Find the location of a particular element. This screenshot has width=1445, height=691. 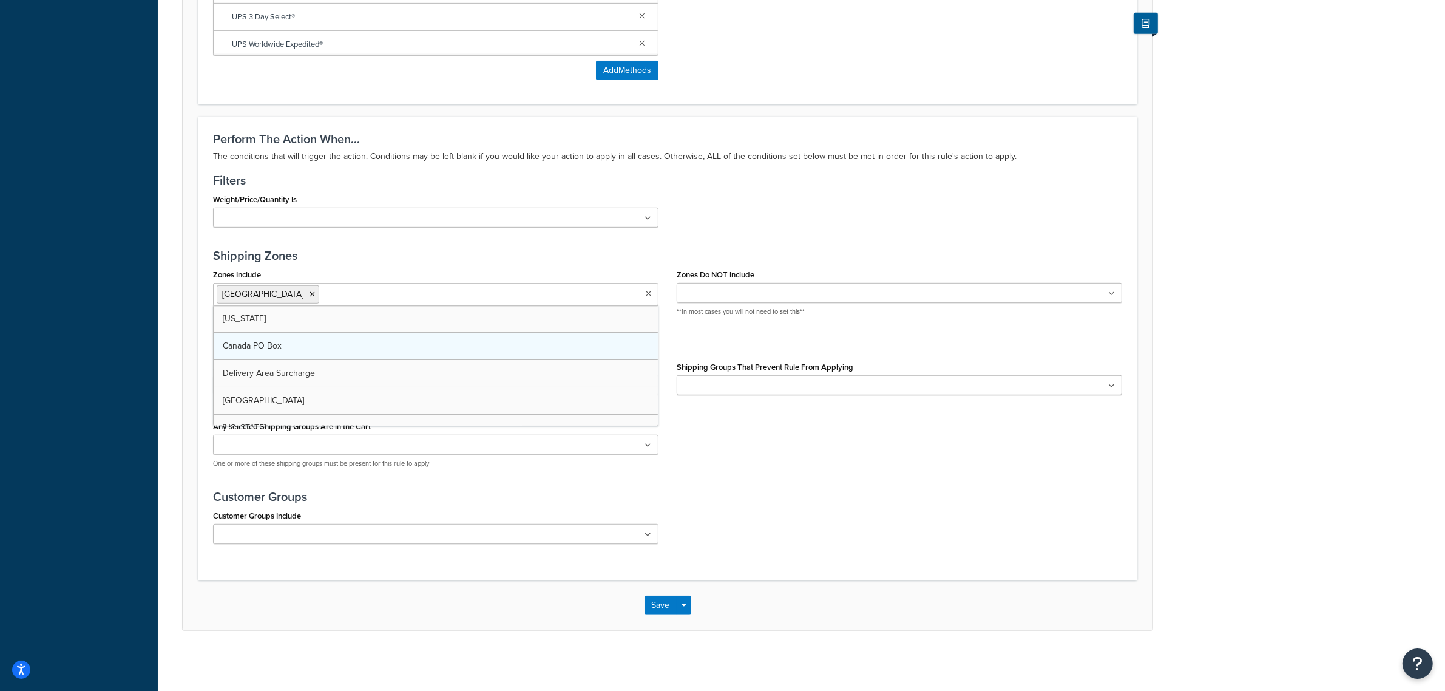

label: Customer Groups Include is located at coordinates (257, 515).